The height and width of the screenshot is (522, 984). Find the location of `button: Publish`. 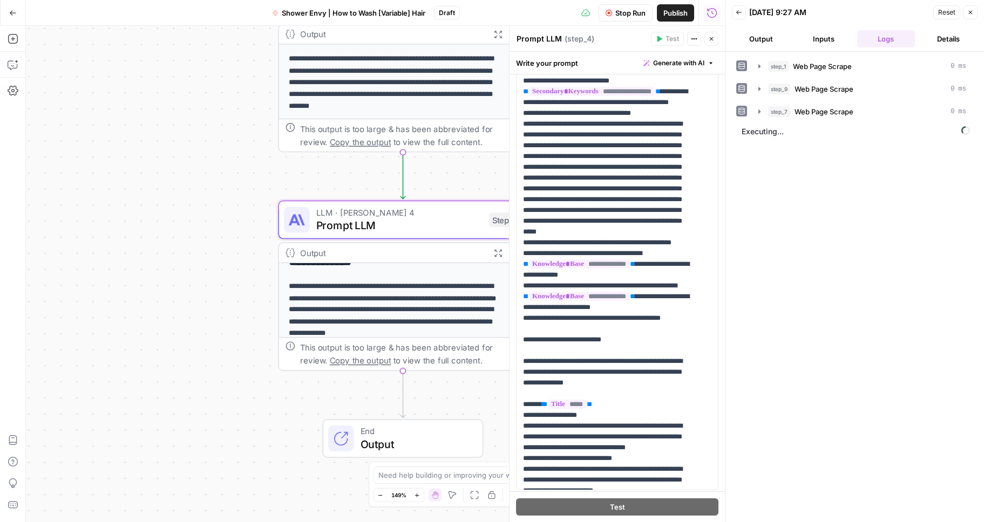

button: Publish is located at coordinates (675, 13).